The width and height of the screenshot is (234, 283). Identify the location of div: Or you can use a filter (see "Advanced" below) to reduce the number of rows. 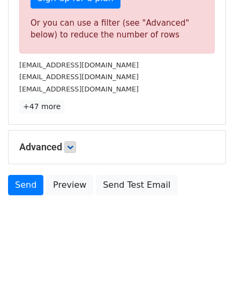
(116, 29).